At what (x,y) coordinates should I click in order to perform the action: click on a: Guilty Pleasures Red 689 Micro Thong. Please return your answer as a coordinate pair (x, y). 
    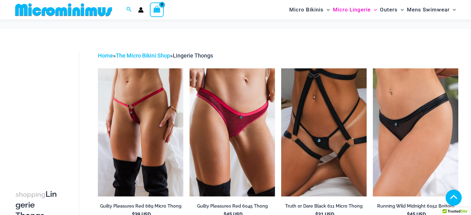
    Looking at the image, I should click on (141, 207).